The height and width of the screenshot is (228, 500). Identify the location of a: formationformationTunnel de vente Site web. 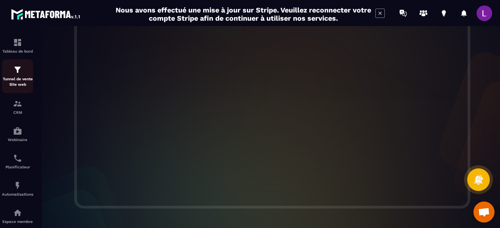
(18, 76).